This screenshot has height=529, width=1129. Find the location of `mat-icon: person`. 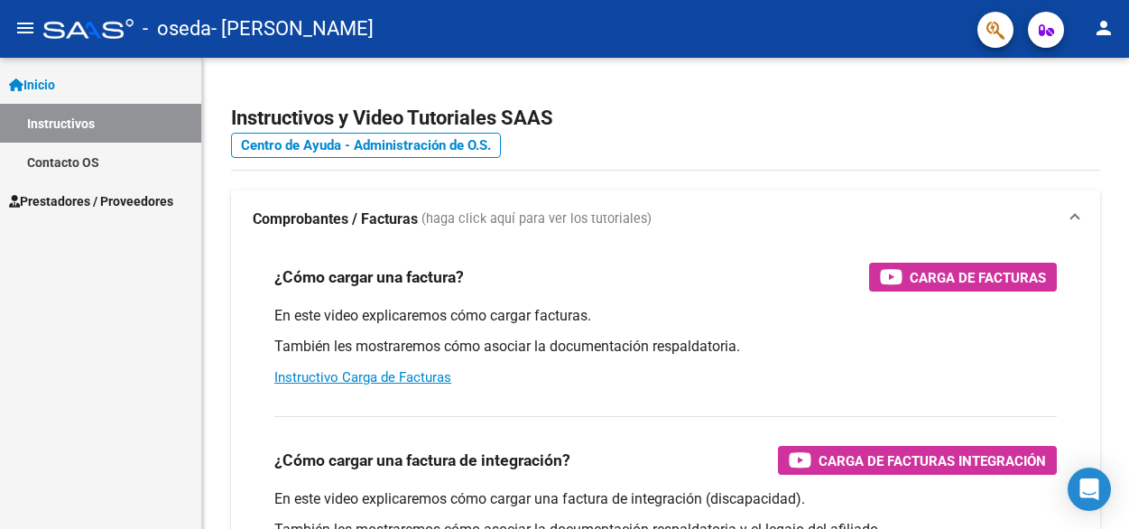

mat-icon: person is located at coordinates (1104, 28).